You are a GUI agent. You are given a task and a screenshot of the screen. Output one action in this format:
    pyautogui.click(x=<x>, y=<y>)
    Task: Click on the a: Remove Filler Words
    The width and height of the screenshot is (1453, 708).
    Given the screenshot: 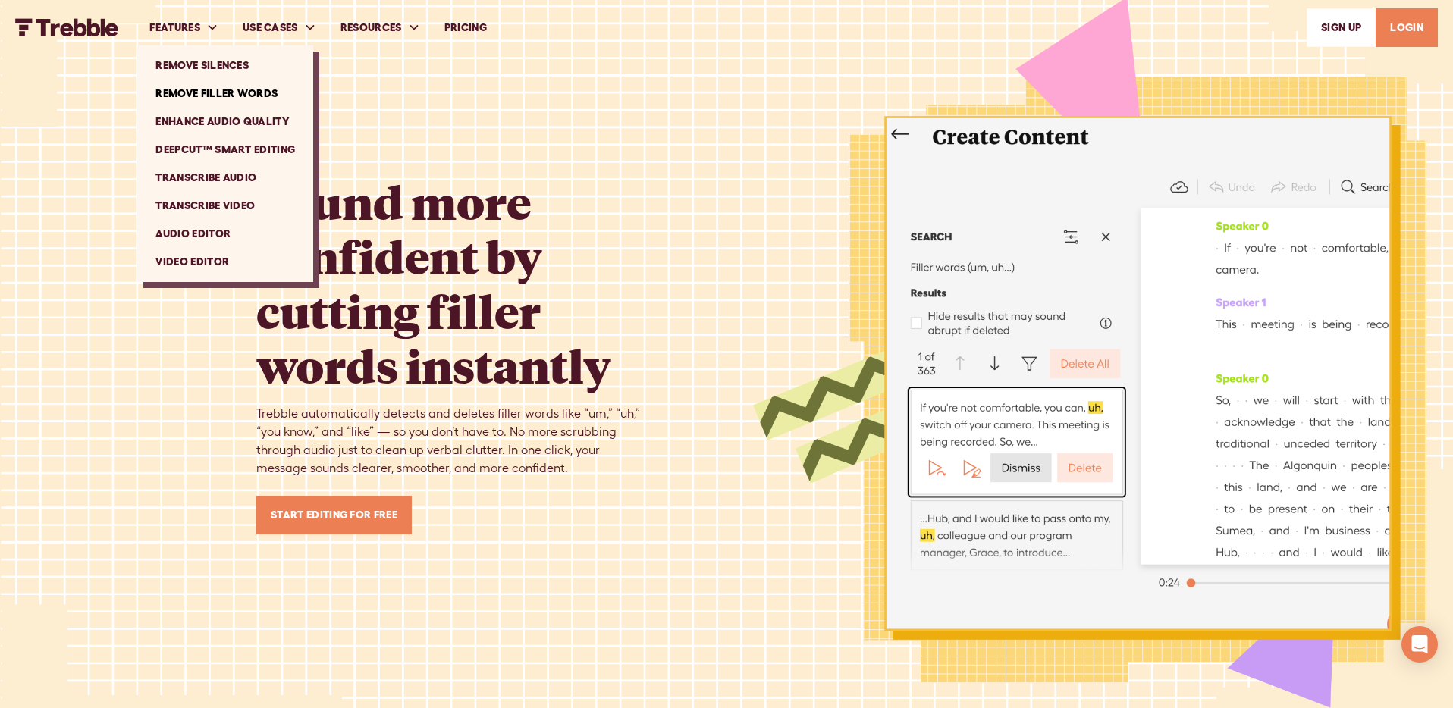 What is the action you would take?
    pyautogui.click(x=225, y=93)
    